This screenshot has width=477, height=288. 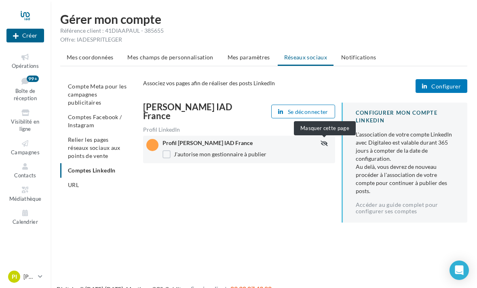 What do you see at coordinates (14, 277) in the screenshot?
I see `span: PI` at bounding box center [14, 277].